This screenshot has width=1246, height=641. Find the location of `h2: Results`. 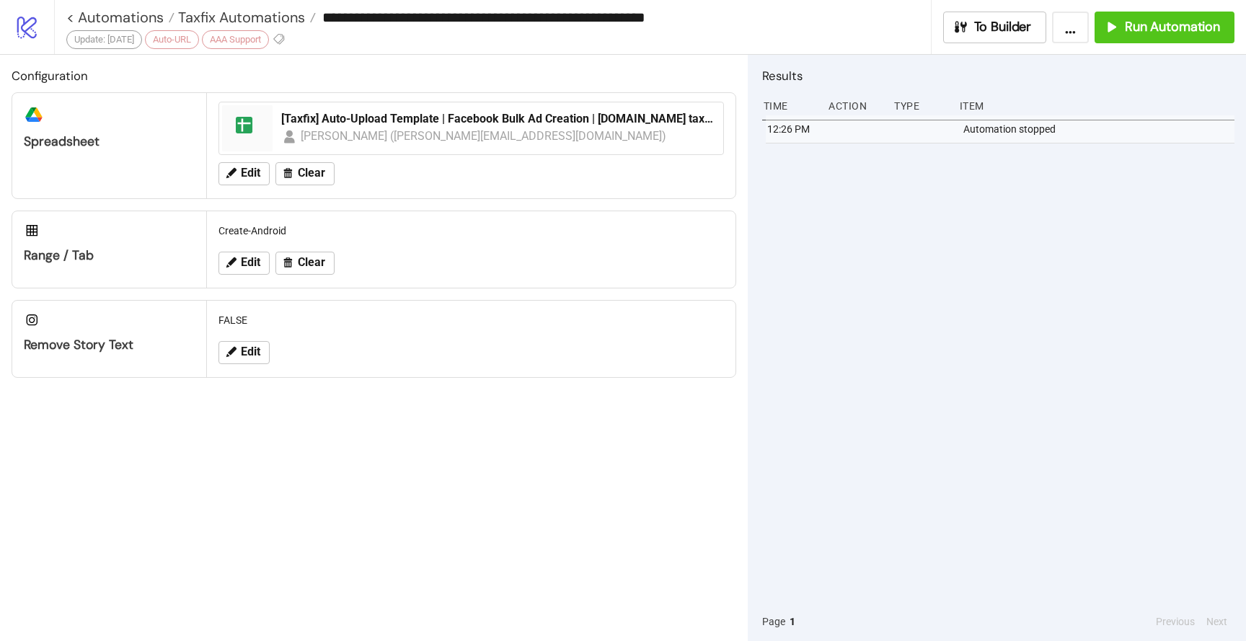

h2: Results is located at coordinates (998, 76).